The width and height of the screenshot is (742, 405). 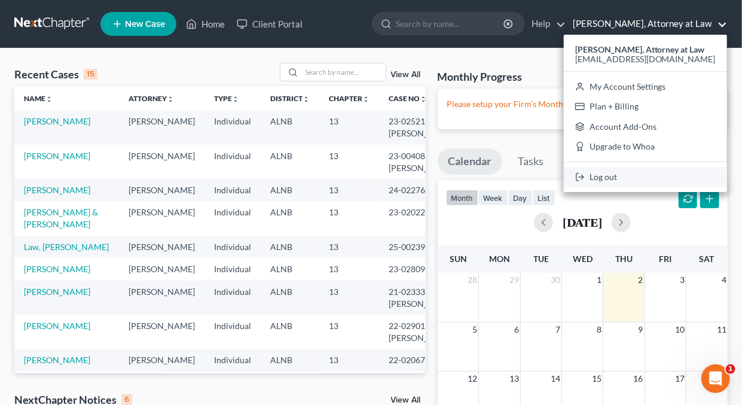 What do you see at coordinates (730, 369) in the screenshot?
I see `span: 1` at bounding box center [730, 369].